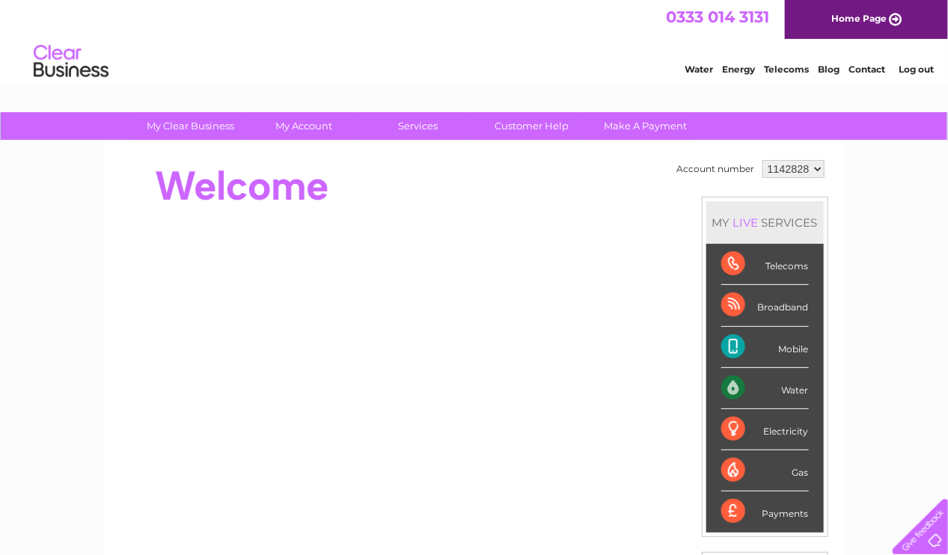 The width and height of the screenshot is (948, 555). What do you see at coordinates (916, 69) in the screenshot?
I see `a: Log out` at bounding box center [916, 69].